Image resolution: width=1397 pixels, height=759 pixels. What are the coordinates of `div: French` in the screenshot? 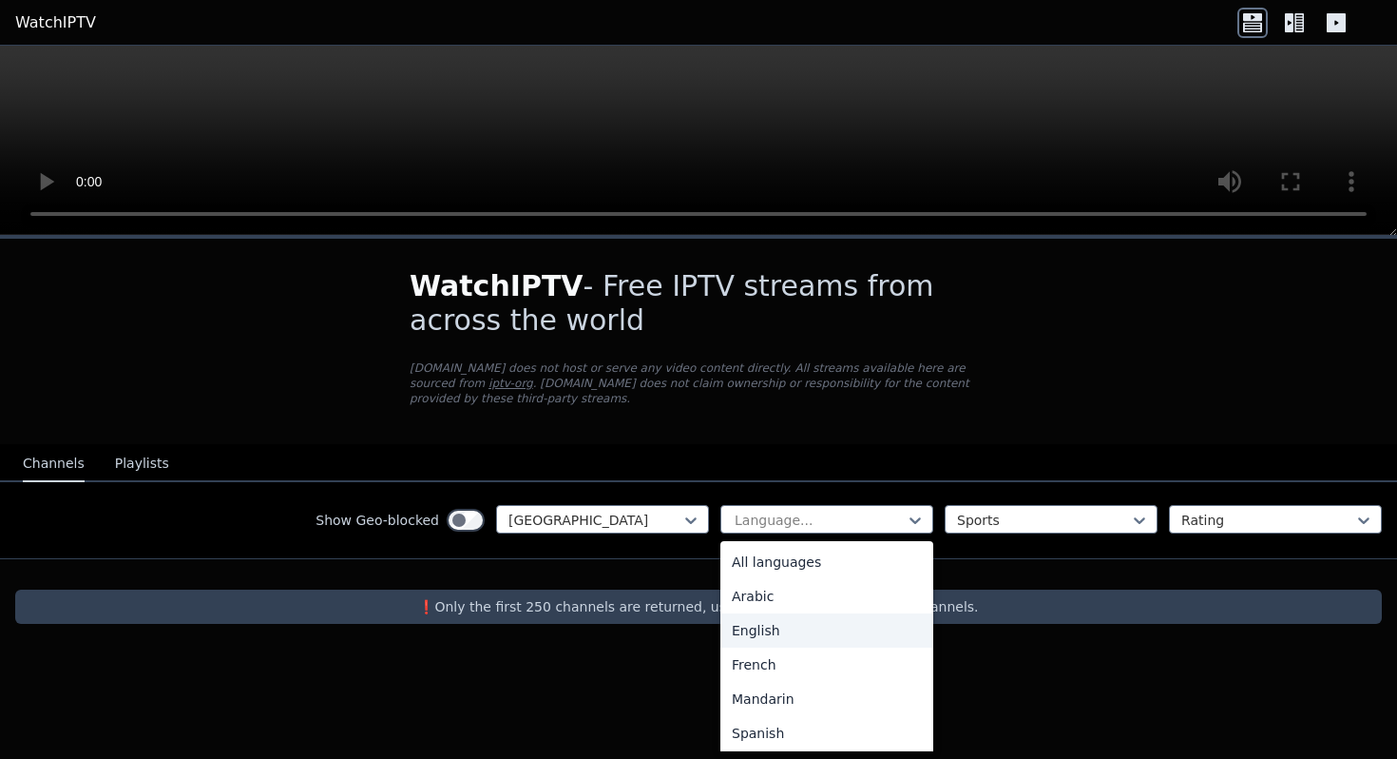 It's located at (827, 664).